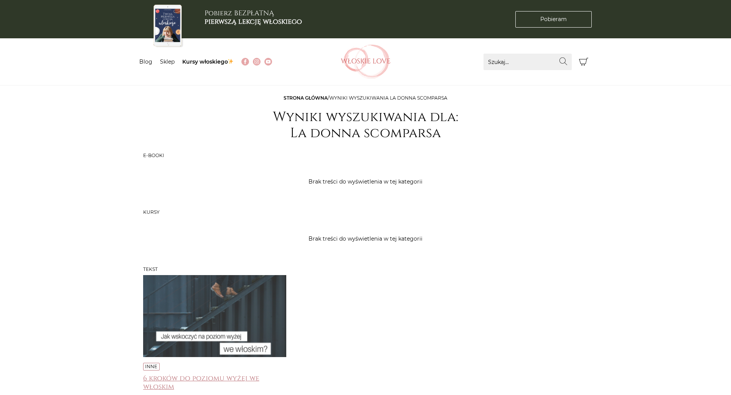 The image size is (731, 395). I want to click on a: Strona główna, so click(305, 98).